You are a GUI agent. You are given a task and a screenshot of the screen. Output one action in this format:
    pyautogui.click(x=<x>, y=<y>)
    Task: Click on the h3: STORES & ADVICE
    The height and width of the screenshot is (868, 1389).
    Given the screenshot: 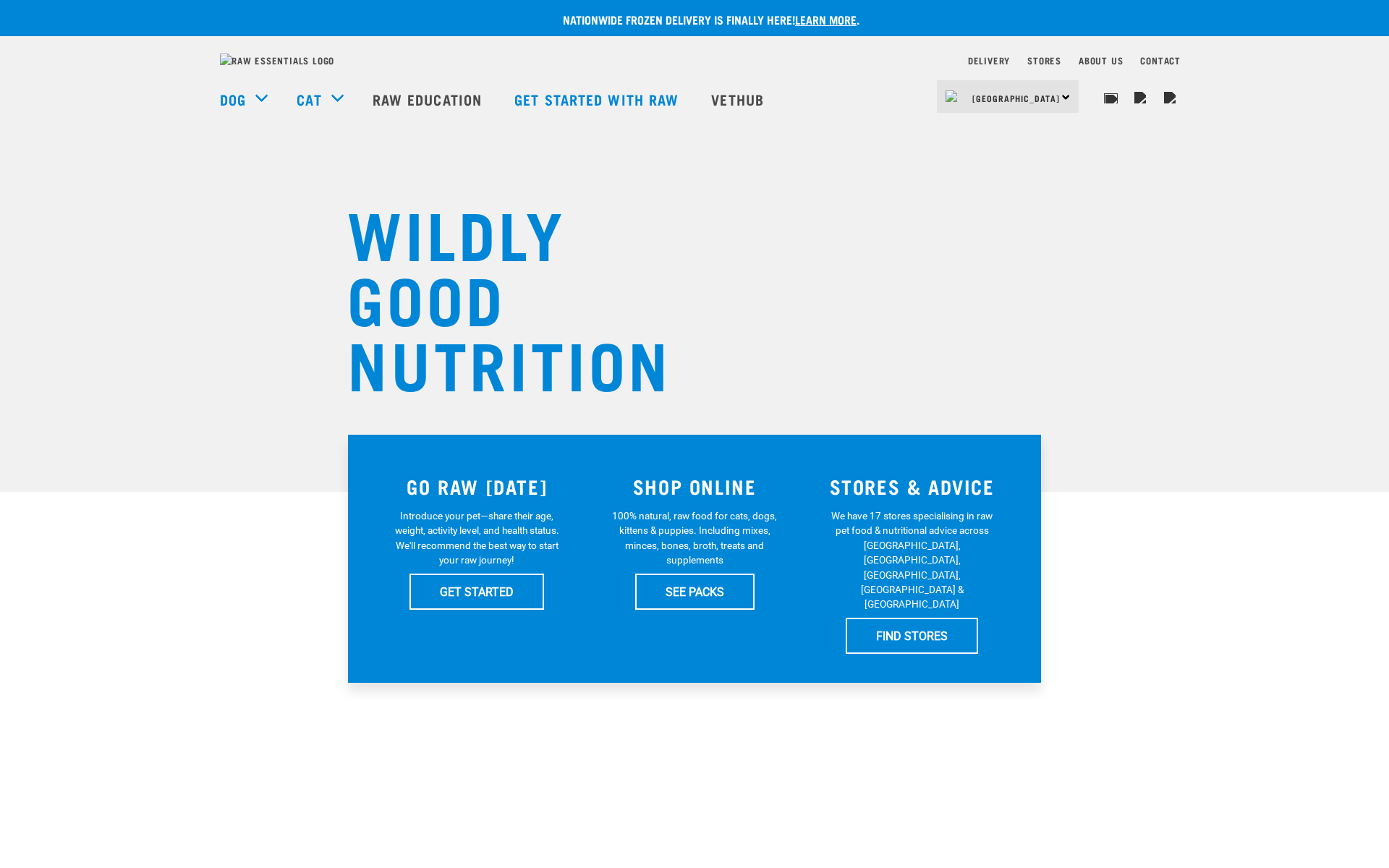 What is the action you would take?
    pyautogui.click(x=911, y=486)
    